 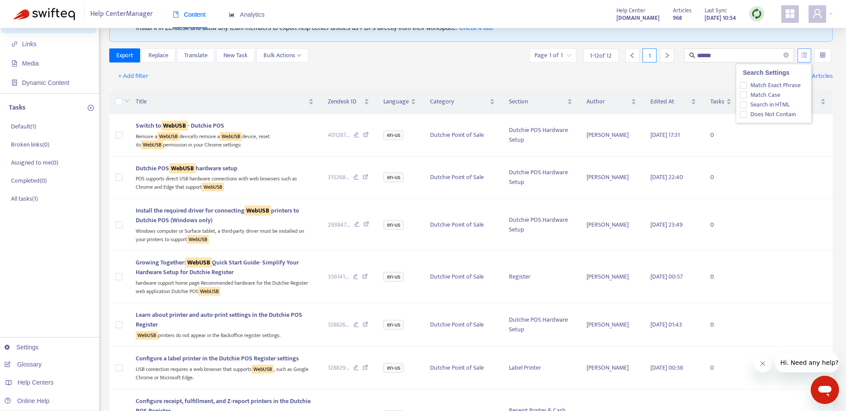 What do you see at coordinates (22, 348) in the screenshot?
I see `a: Settings` at bounding box center [22, 348].